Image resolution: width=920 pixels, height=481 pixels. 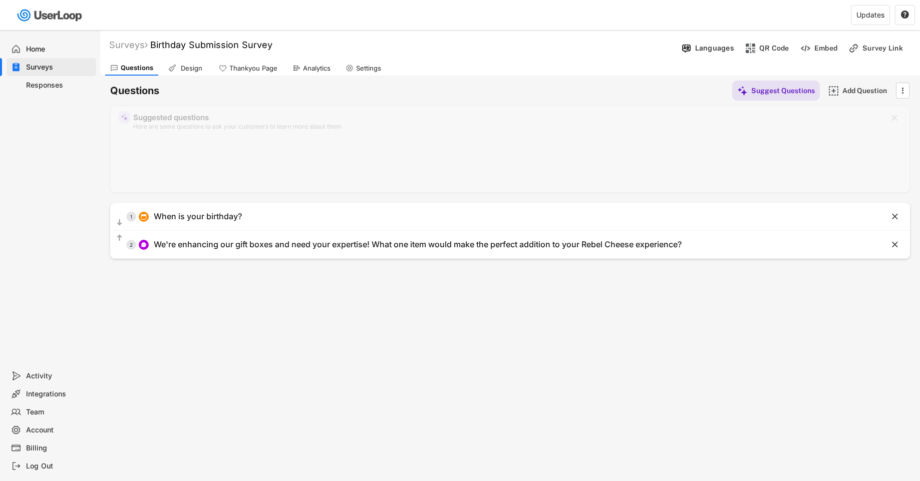 I want to click on img: Language%20Icon.svg, so click(x=686, y=48).